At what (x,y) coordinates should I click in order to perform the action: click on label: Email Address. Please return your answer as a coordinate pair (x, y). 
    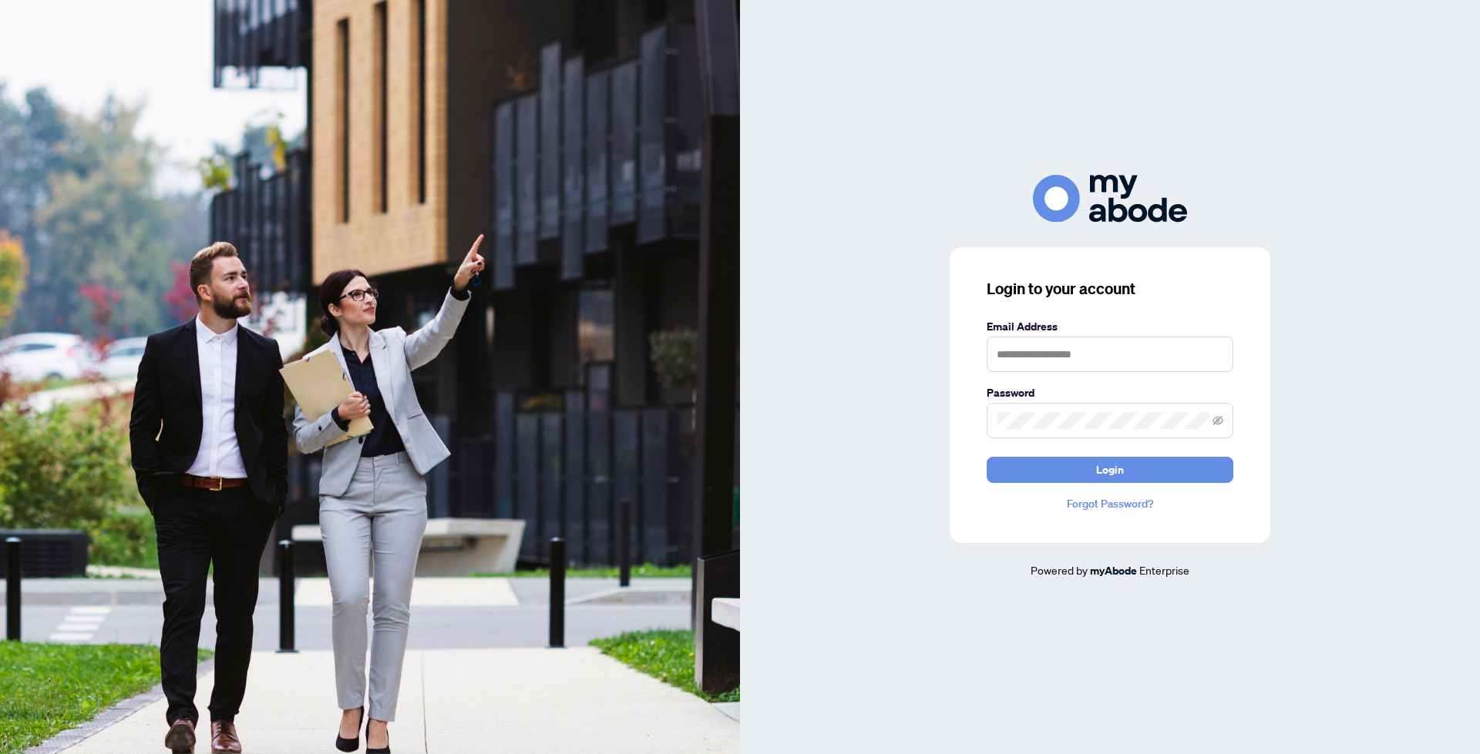
    Looking at the image, I should click on (1110, 327).